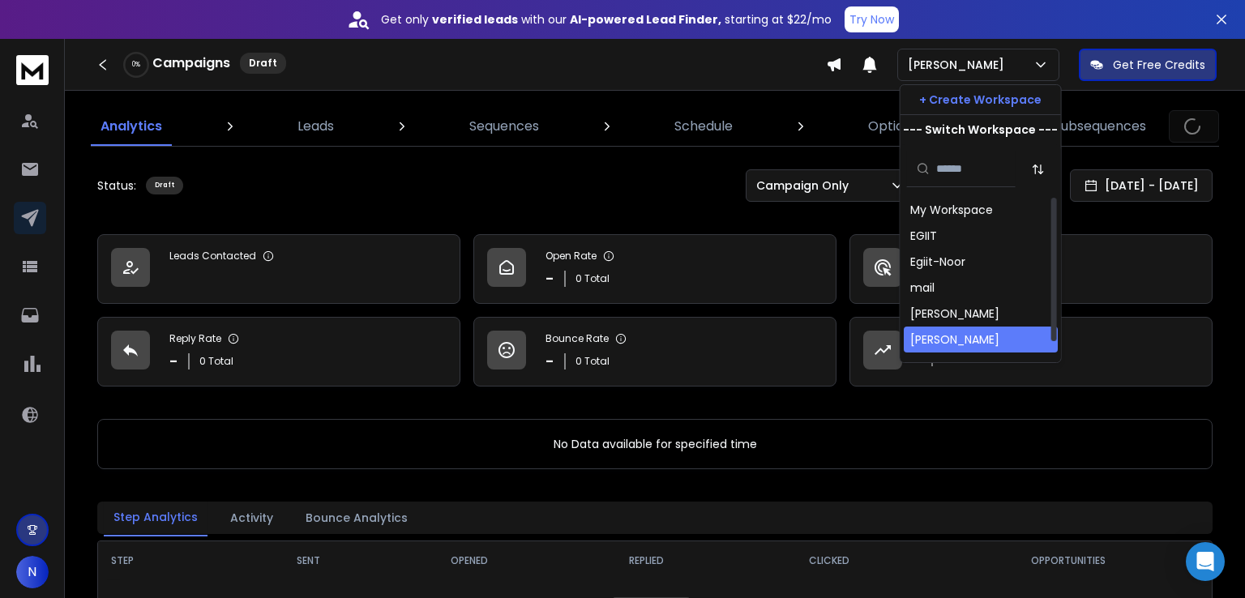  Describe the element at coordinates (893, 126) in the screenshot. I see `a: Options` at that location.